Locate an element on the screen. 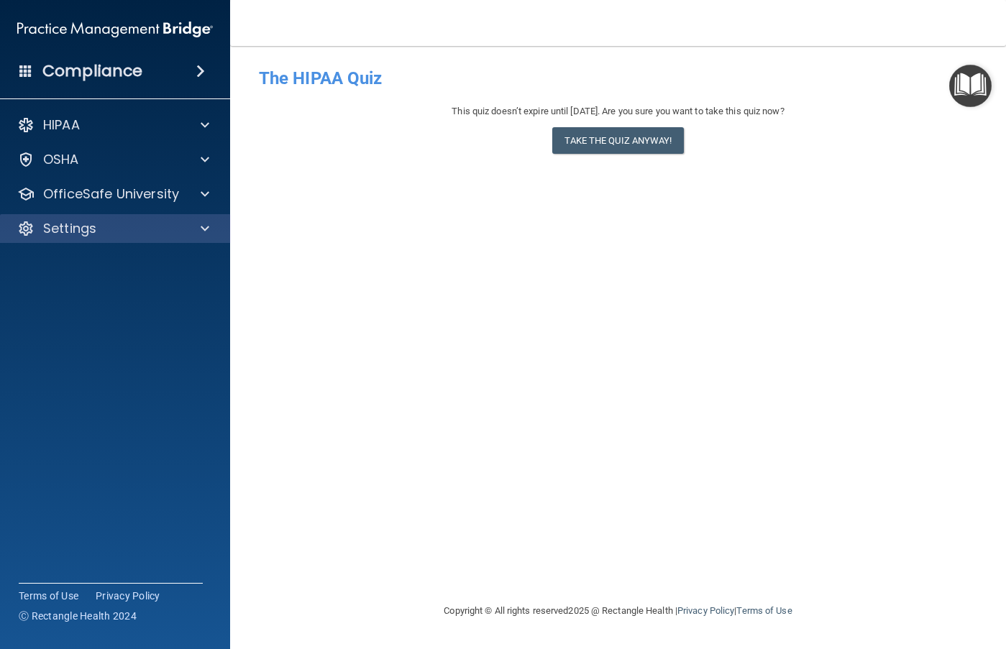 This screenshot has width=1006, height=649. p: Settings is located at coordinates (70, 229).